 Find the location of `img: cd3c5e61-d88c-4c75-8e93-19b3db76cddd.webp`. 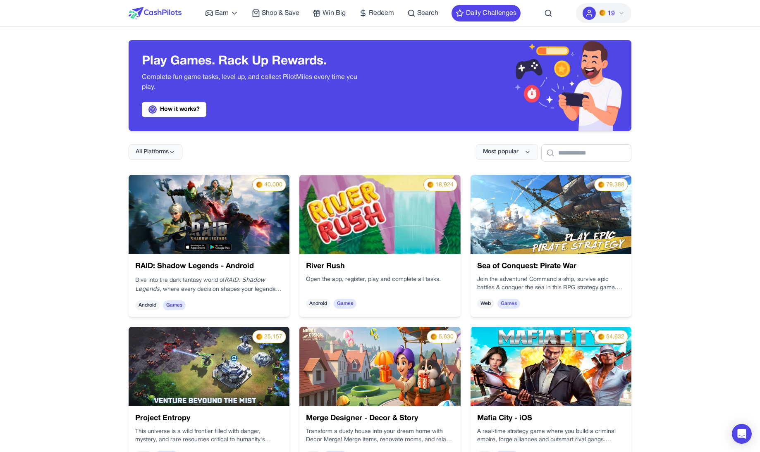

img: cd3c5e61-d88c-4c75-8e93-19b3db76cddd.webp is located at coordinates (379, 214).